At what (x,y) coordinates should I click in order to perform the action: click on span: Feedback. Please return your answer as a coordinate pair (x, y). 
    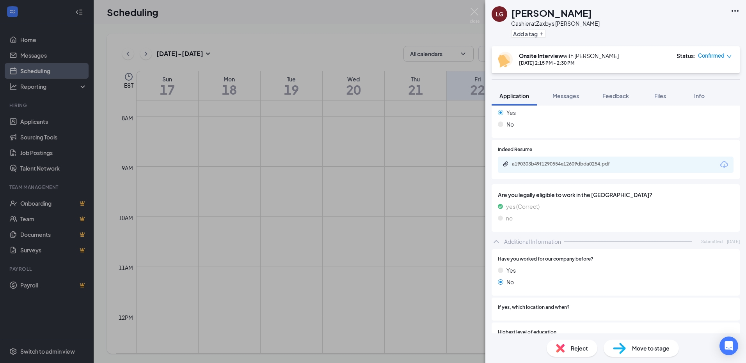
    Looking at the image, I should click on (615, 96).